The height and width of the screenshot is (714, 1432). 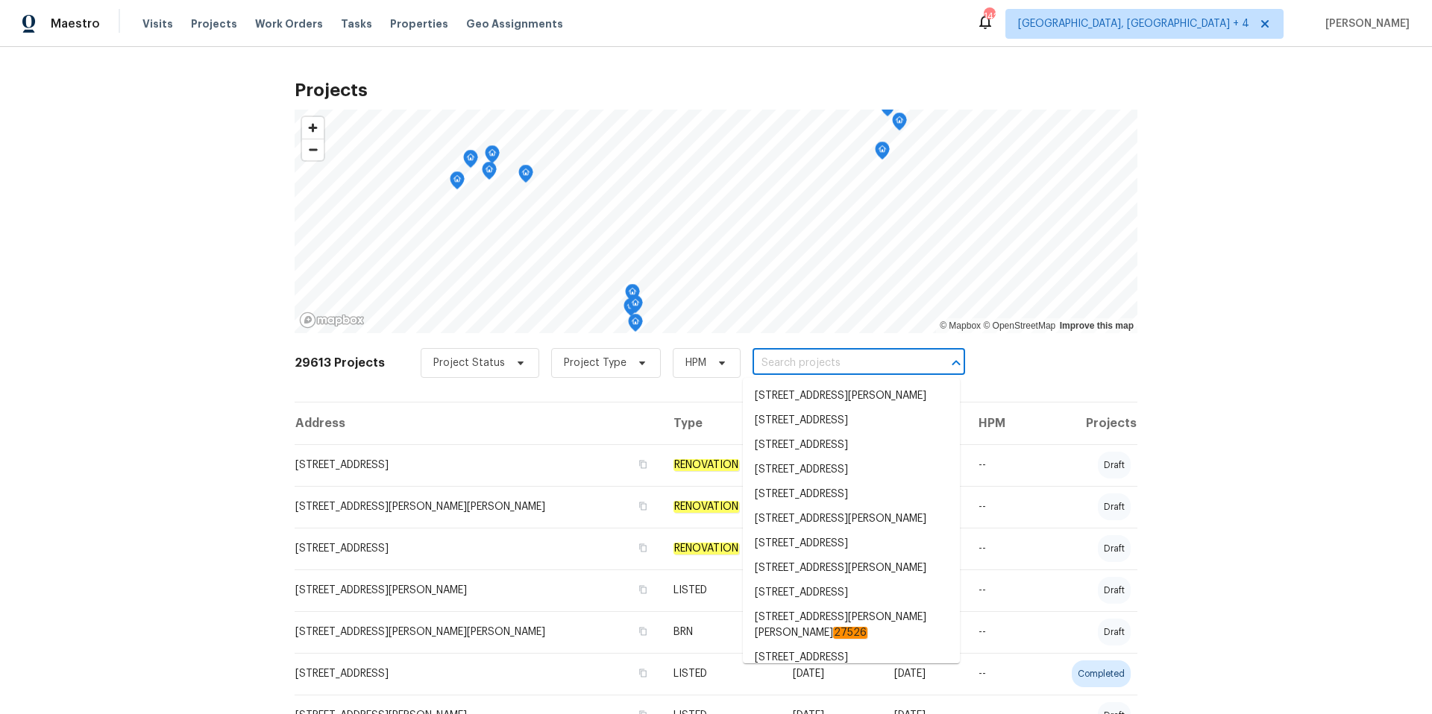 What do you see at coordinates (1000, 424) in the screenshot?
I see `th: HPM` at bounding box center [1000, 424].